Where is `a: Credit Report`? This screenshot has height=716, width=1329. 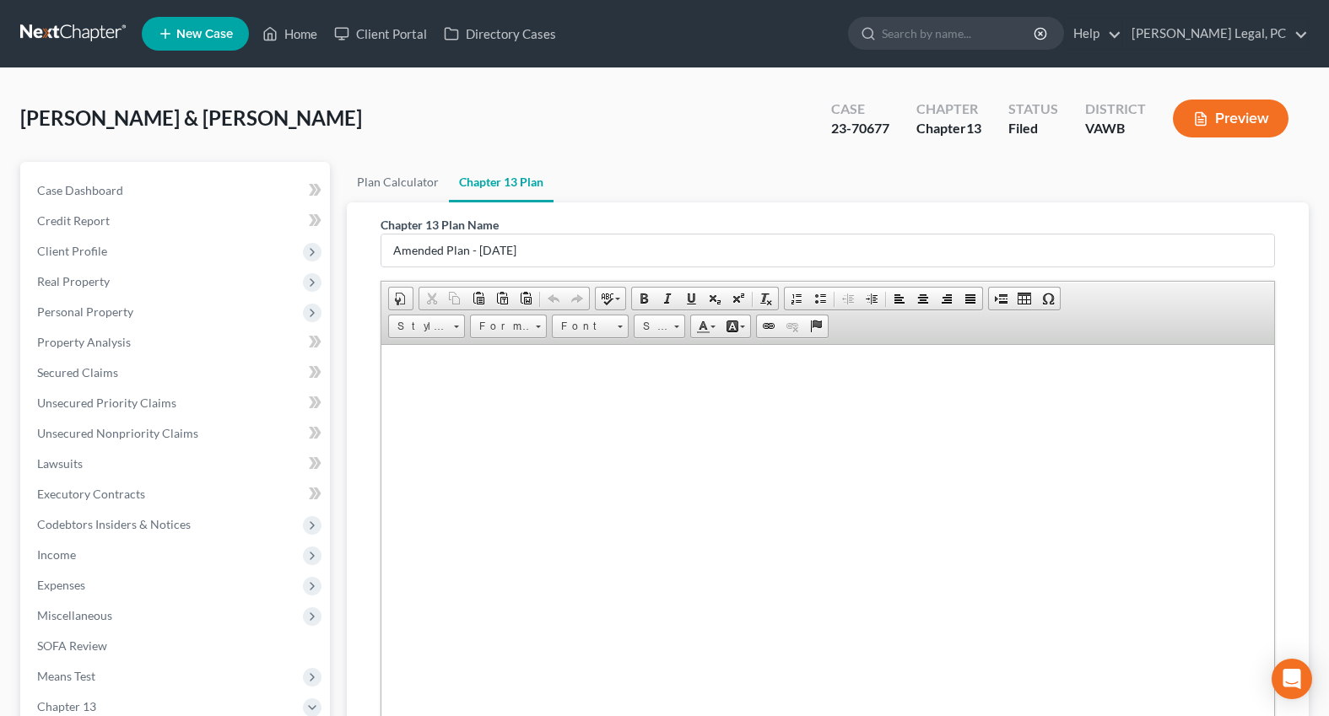 a: Credit Report is located at coordinates (176, 221).